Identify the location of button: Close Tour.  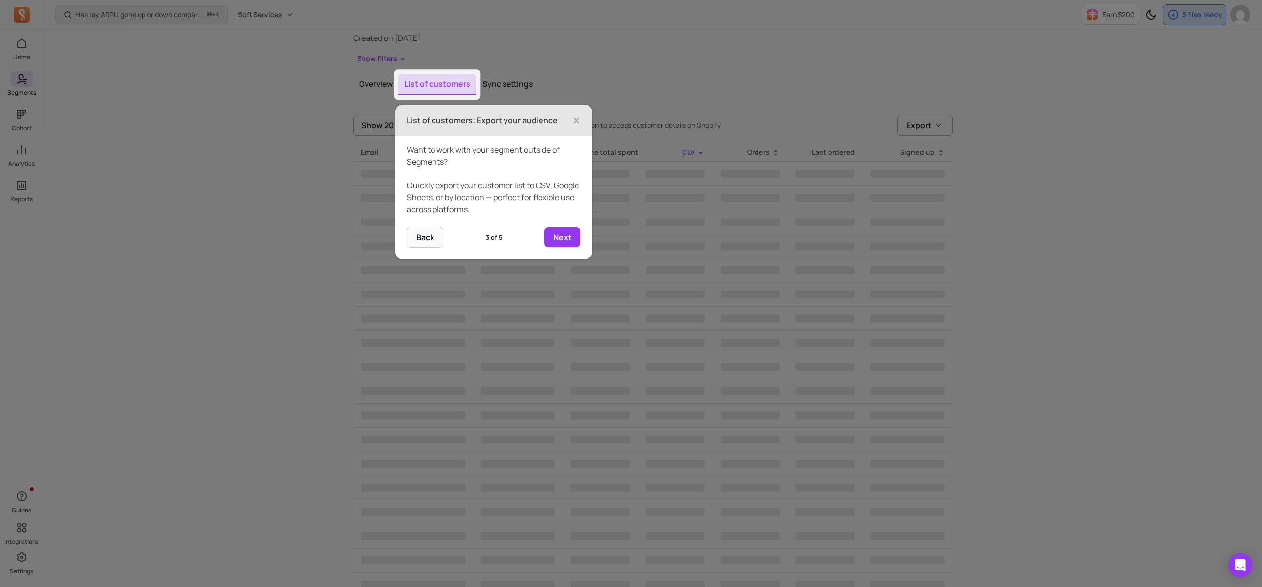
(577, 120).